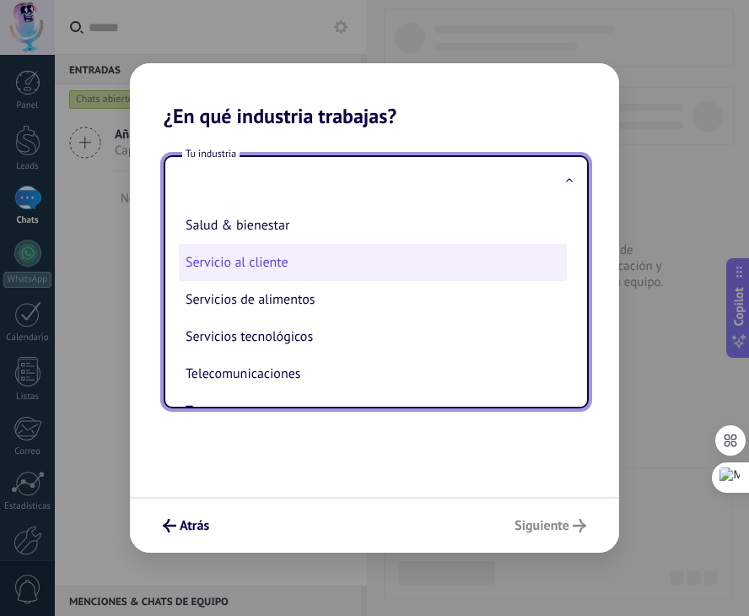 This screenshot has height=616, width=749. What do you see at coordinates (211, 154) in the screenshot?
I see `span: Tu industria` at bounding box center [211, 154].